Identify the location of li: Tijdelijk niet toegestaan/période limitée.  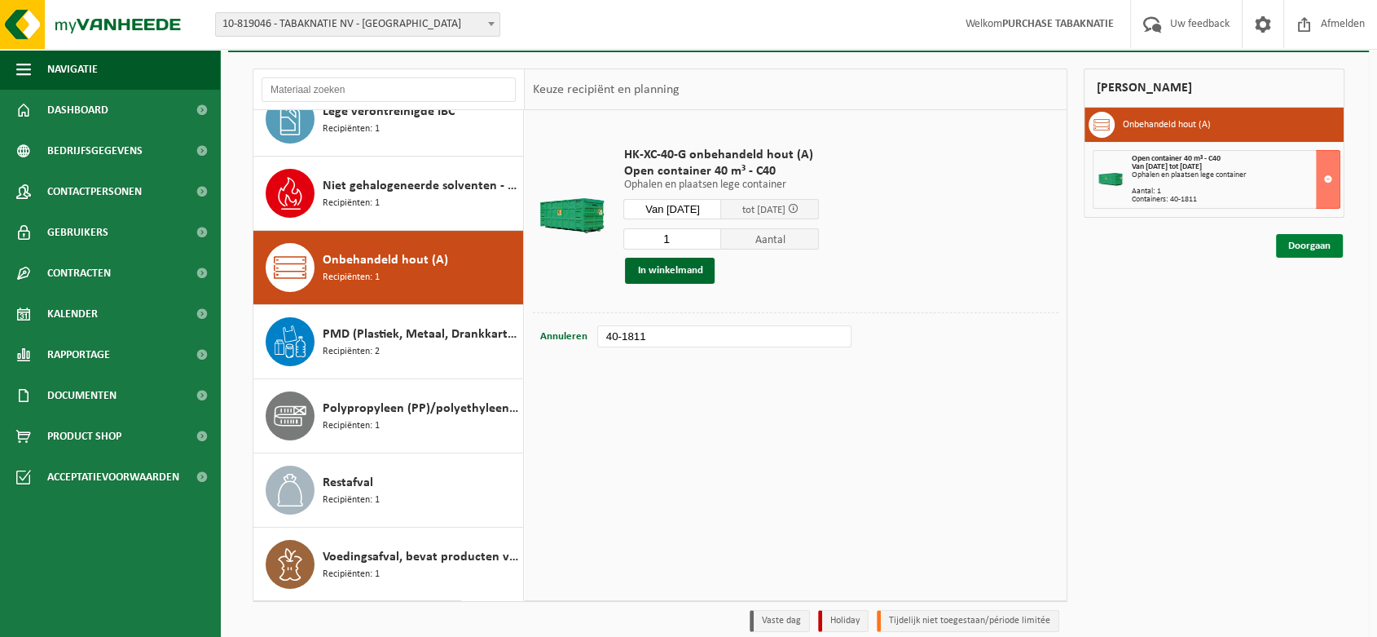
(968, 620).